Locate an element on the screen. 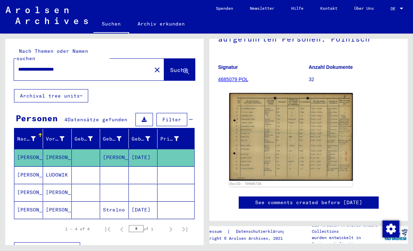 The height and width of the screenshot is (251, 413). mat-header-cell: Prisoner # is located at coordinates (176, 139).